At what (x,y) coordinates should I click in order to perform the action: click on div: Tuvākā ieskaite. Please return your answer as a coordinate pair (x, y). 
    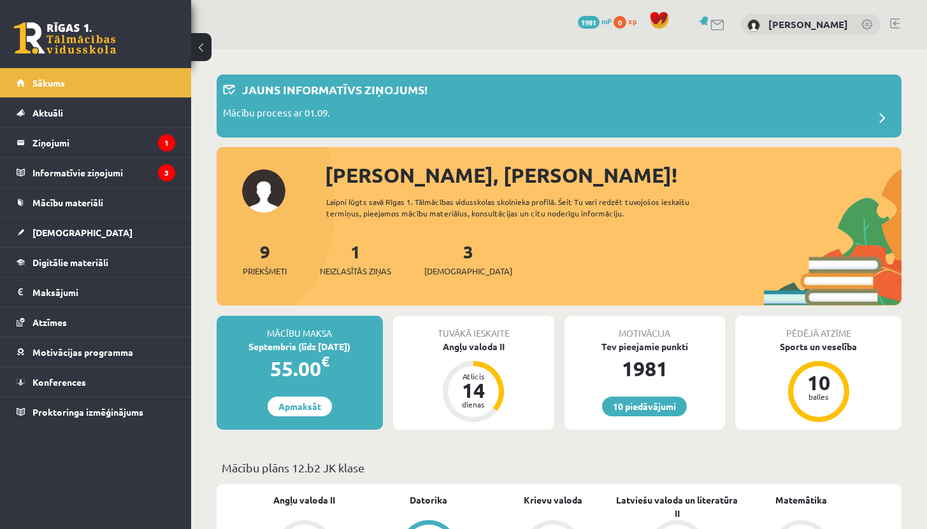
    Looking at the image, I should click on (473, 328).